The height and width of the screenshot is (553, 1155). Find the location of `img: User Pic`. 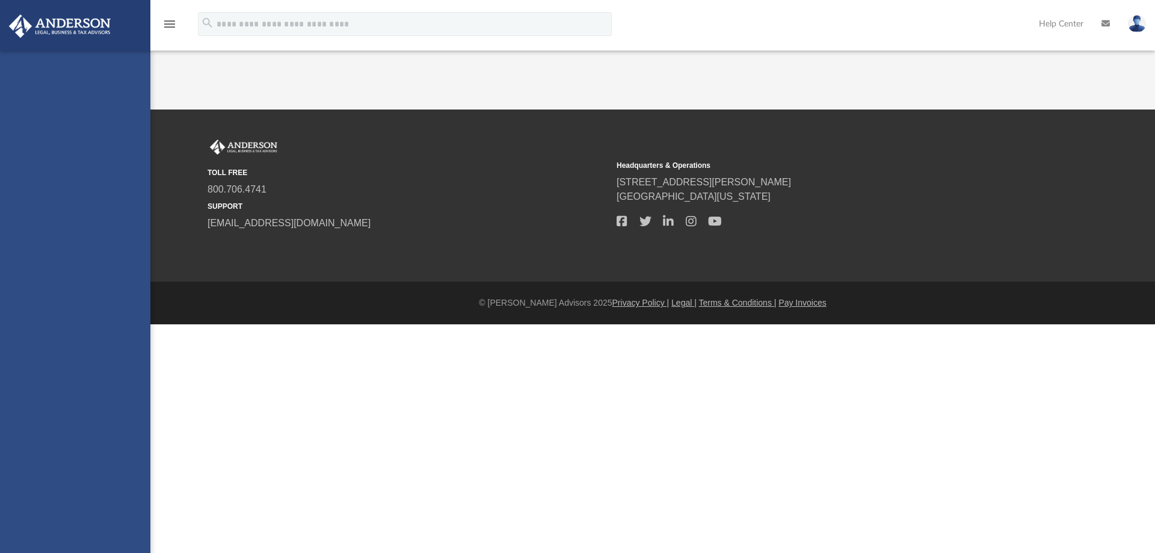

img: User Pic is located at coordinates (1137, 23).